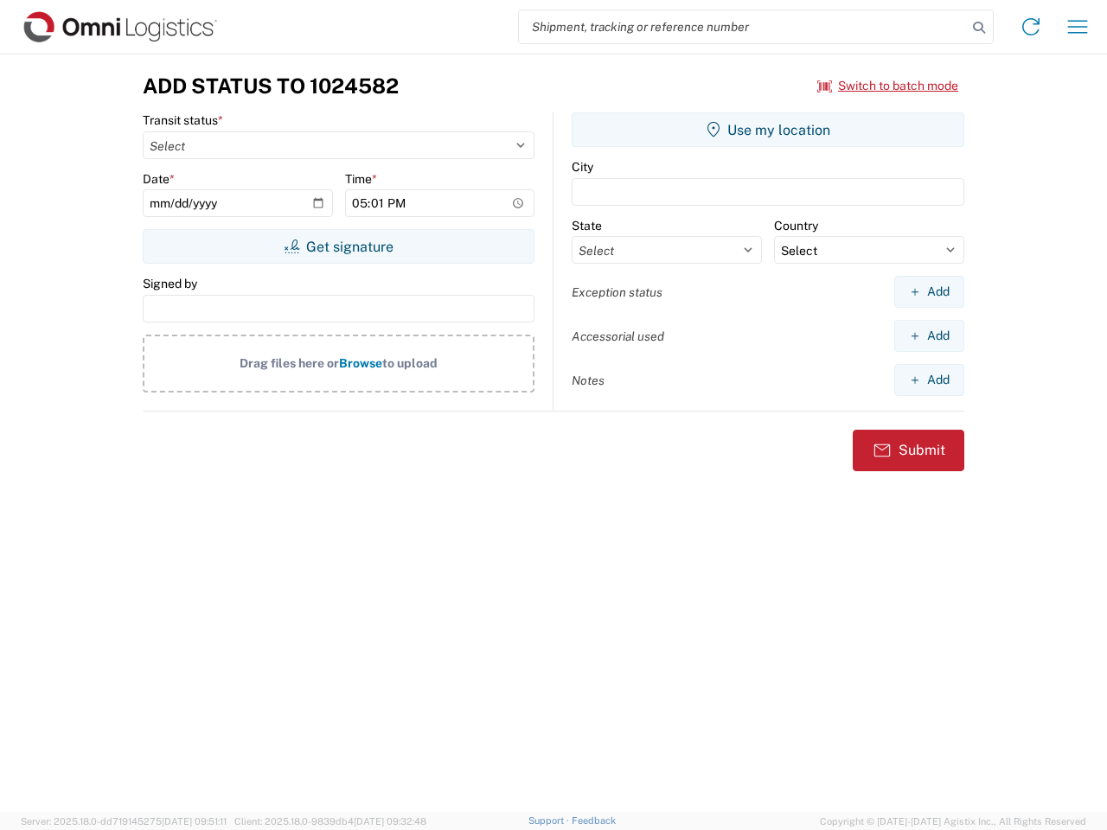 This screenshot has height=830, width=1107. I want to click on a: Support, so click(550, 821).